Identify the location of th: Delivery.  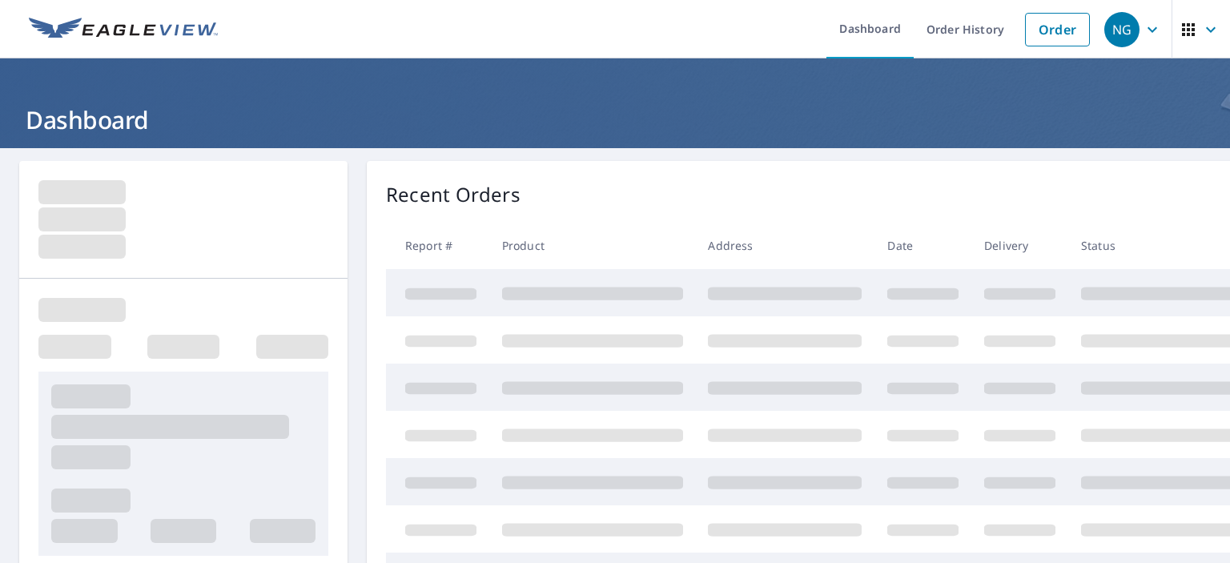
(1019, 245).